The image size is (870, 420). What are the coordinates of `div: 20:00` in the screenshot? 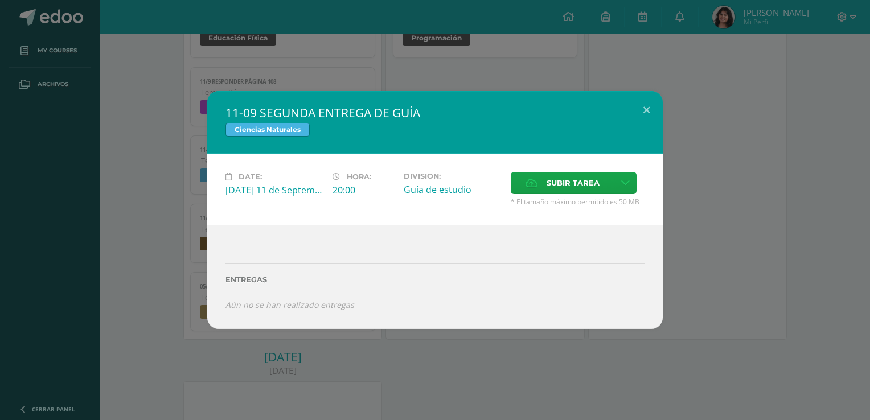 It's located at (363, 190).